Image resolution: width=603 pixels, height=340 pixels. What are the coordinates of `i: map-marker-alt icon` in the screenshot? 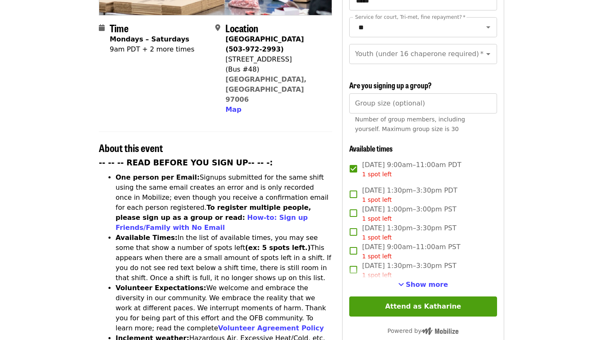 It's located at (218, 28).